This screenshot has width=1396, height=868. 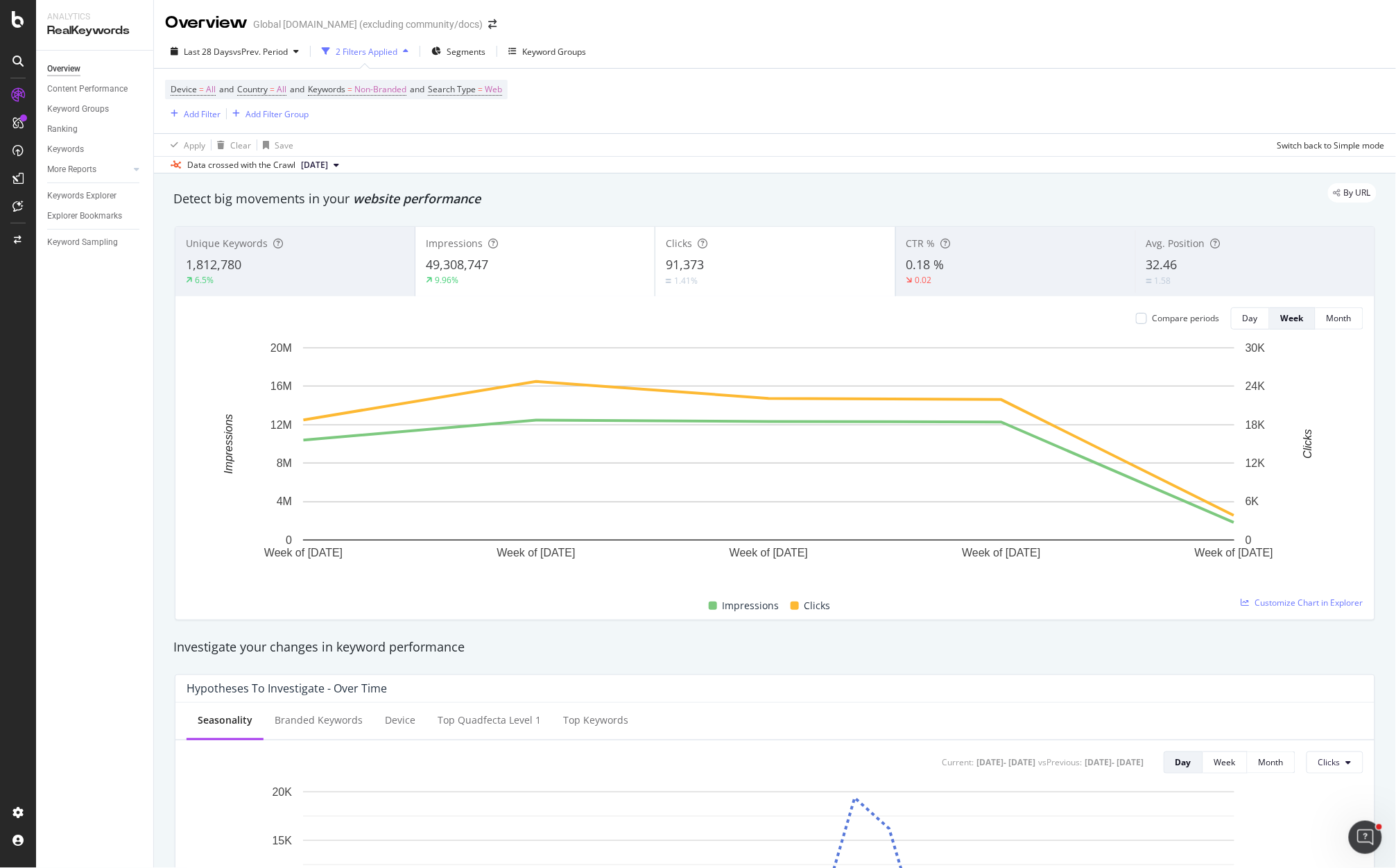 I want to click on span: Avg. Position, so click(x=1176, y=243).